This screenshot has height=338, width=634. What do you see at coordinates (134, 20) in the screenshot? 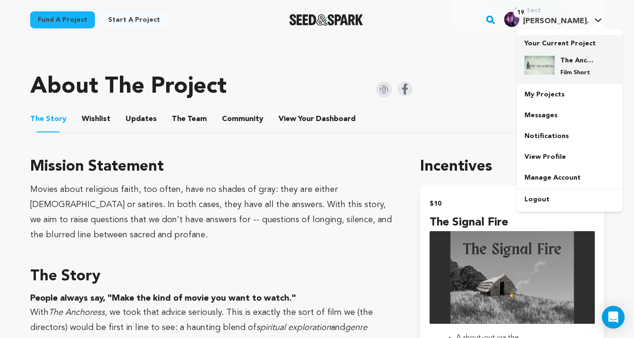
I see `a: Start a project` at bounding box center [134, 20].